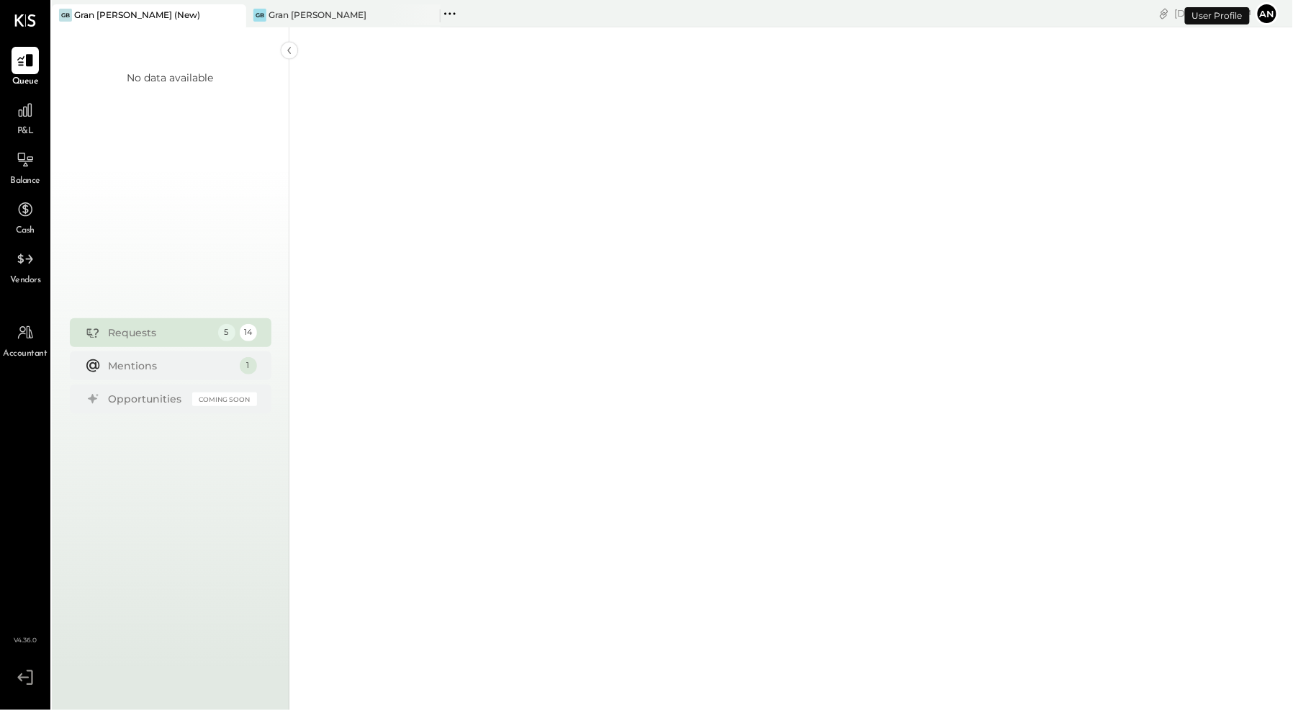 The width and height of the screenshot is (1293, 710). I want to click on div: Coming Soon, so click(225, 399).